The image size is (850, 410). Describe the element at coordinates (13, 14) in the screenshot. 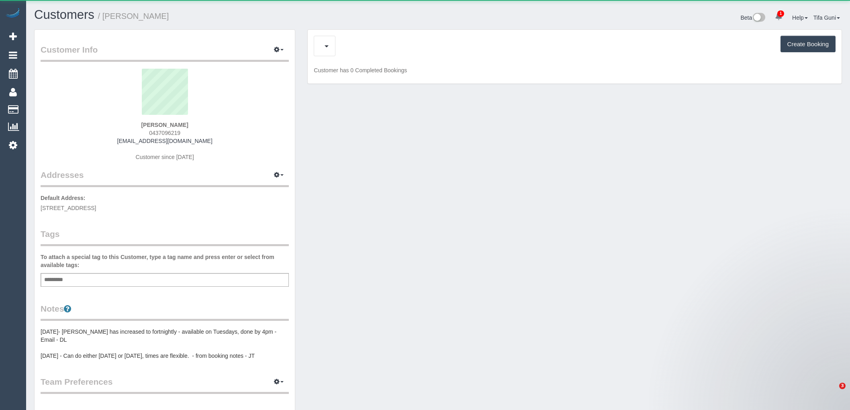

I see `img: Automaid Logo` at that location.